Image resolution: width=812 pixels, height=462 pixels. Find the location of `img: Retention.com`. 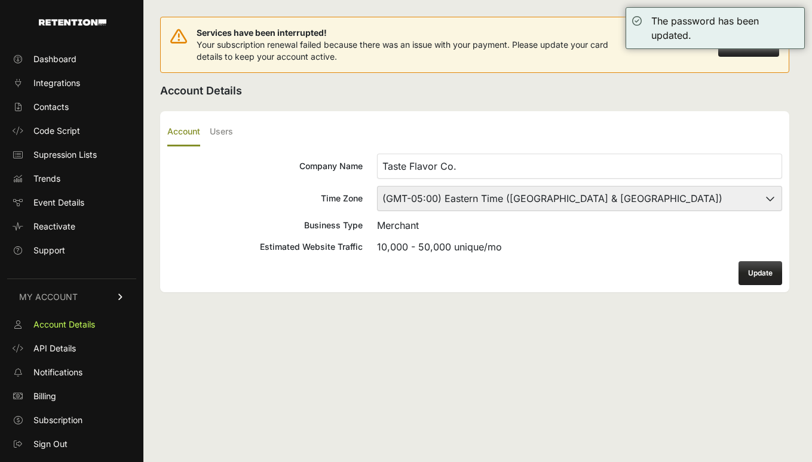

img: Retention.com is located at coordinates (72, 22).